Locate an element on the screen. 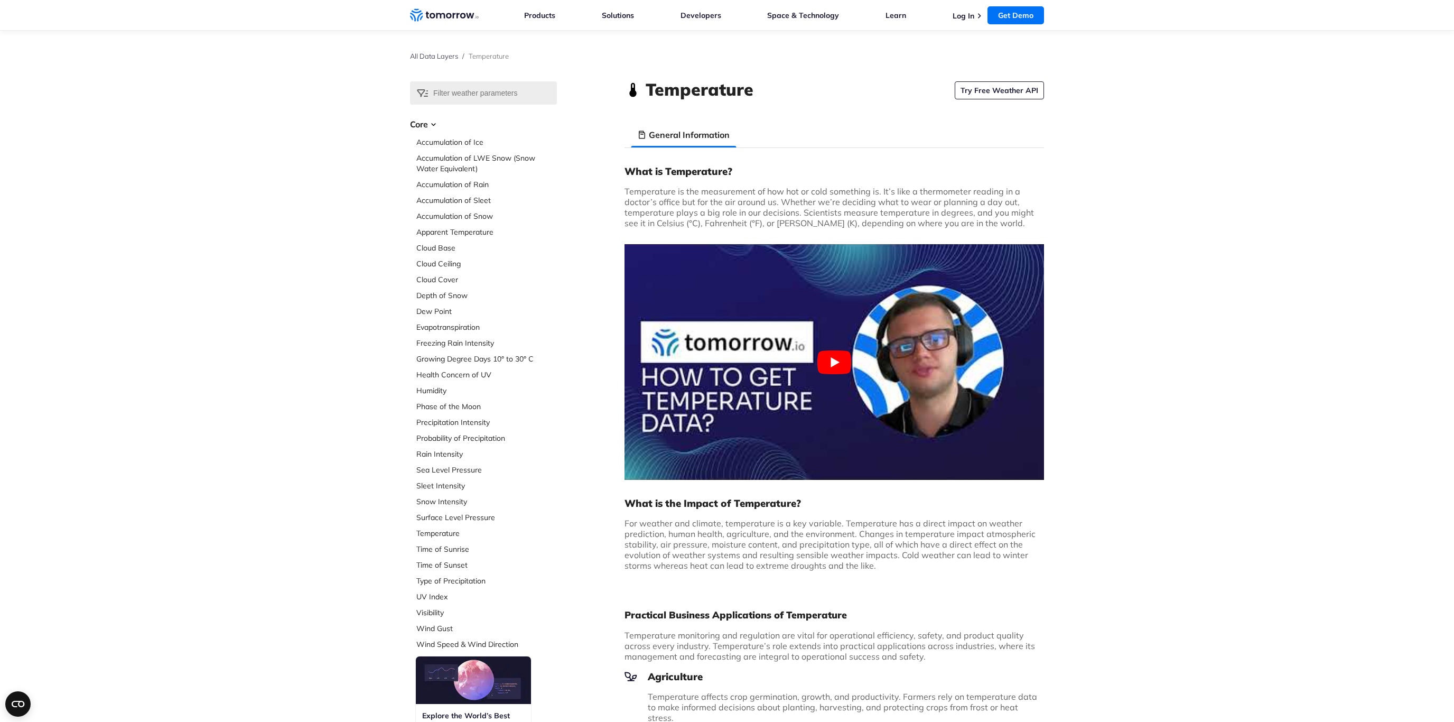  h3: Core is located at coordinates (483, 124).